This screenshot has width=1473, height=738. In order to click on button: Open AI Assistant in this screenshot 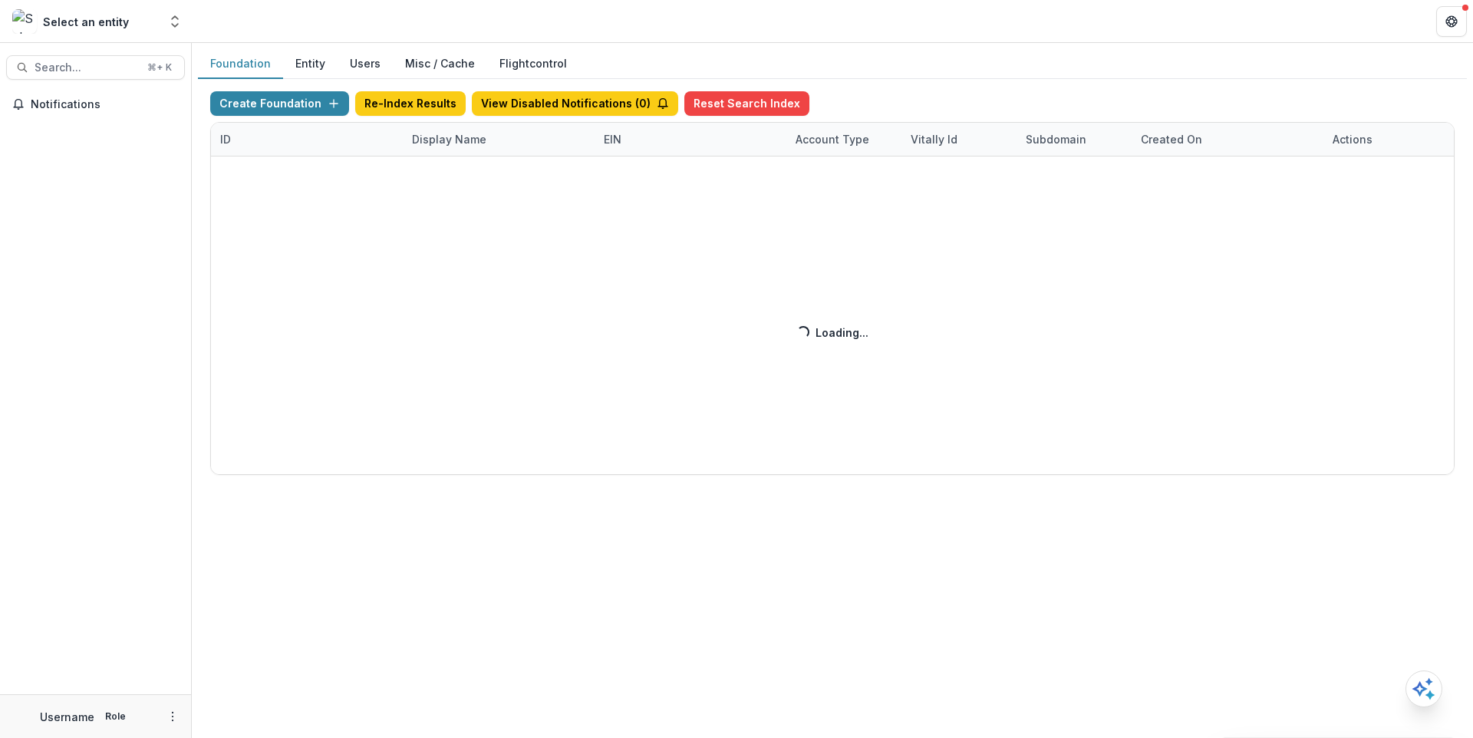, I will do `click(1424, 689)`.